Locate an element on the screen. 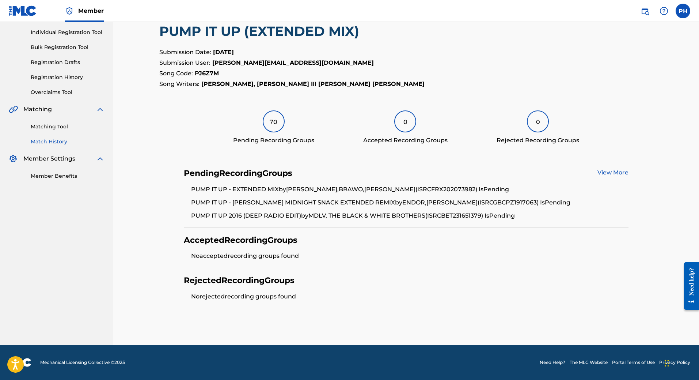 This screenshot has height=380, width=699. img: MLC Logo is located at coordinates (23, 11).